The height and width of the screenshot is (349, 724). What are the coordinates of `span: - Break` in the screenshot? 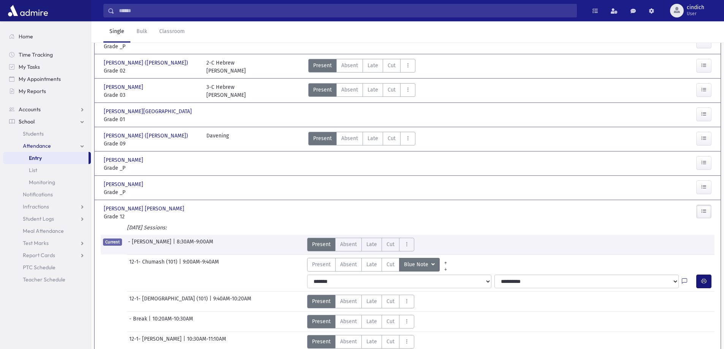 It's located at (139, 322).